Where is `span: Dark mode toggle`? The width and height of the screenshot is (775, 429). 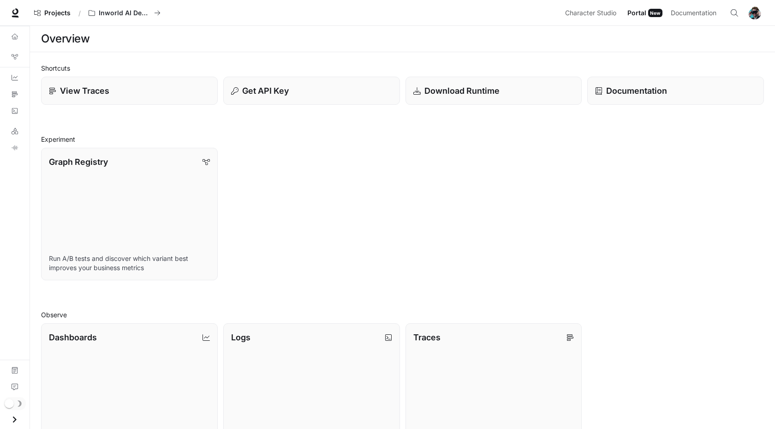
span: Dark mode toggle is located at coordinates (9, 403).